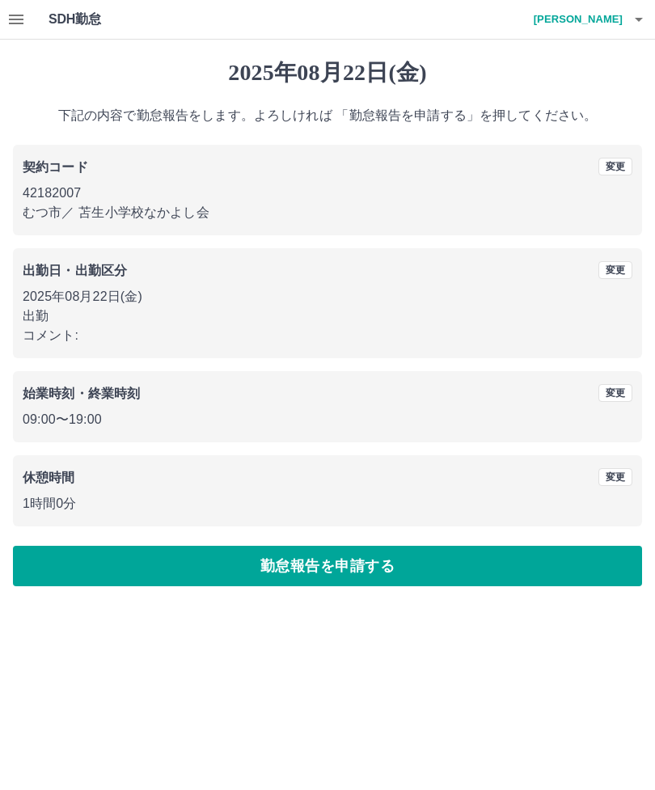  Describe the element at coordinates (55, 166) in the screenshot. I see `b: 契約コード` at that location.